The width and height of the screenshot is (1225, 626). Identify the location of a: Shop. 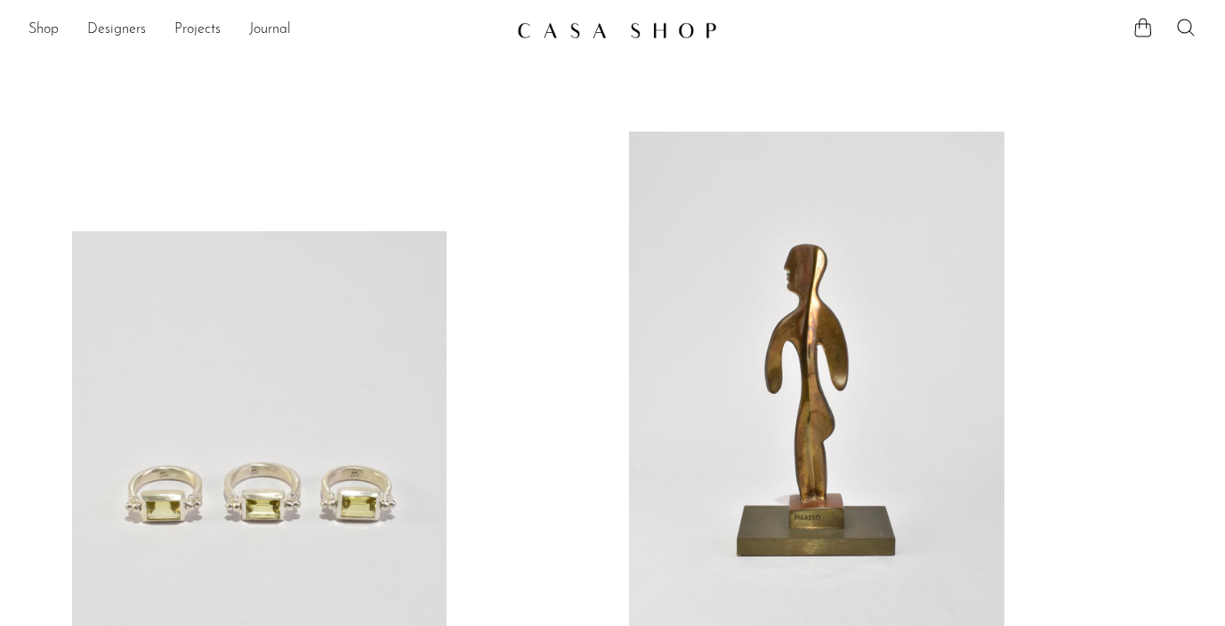
(44, 30).